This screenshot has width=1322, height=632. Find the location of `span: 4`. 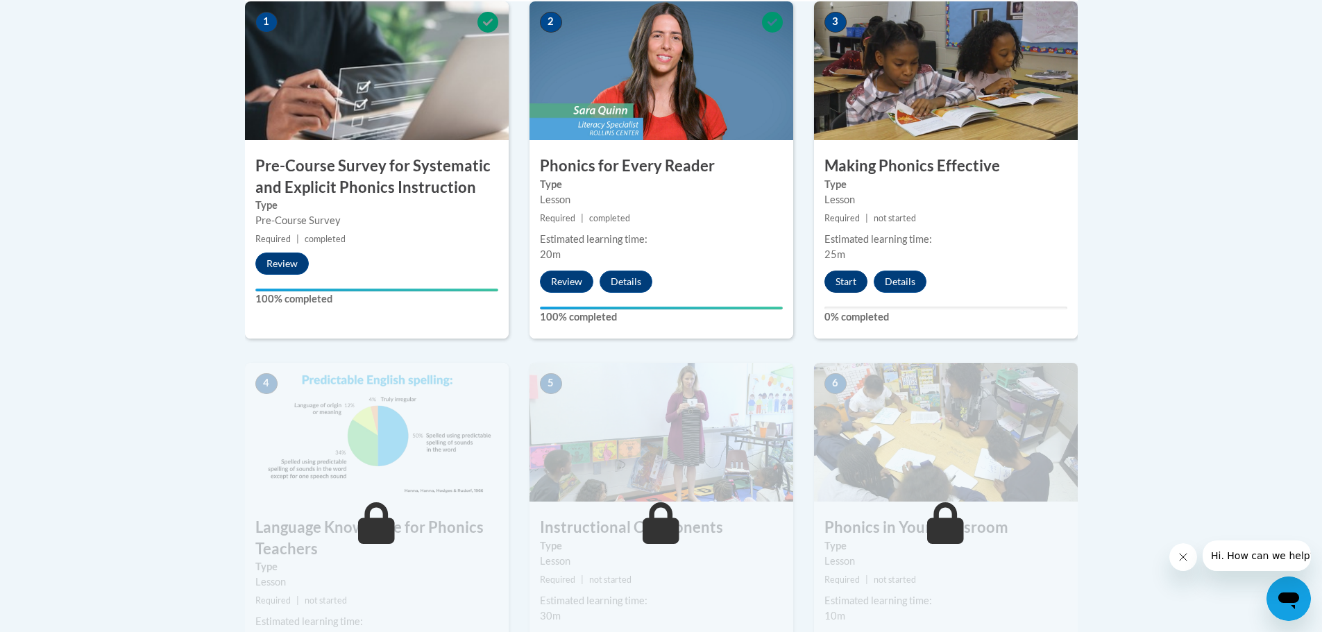

span: 4 is located at coordinates (267, 384).